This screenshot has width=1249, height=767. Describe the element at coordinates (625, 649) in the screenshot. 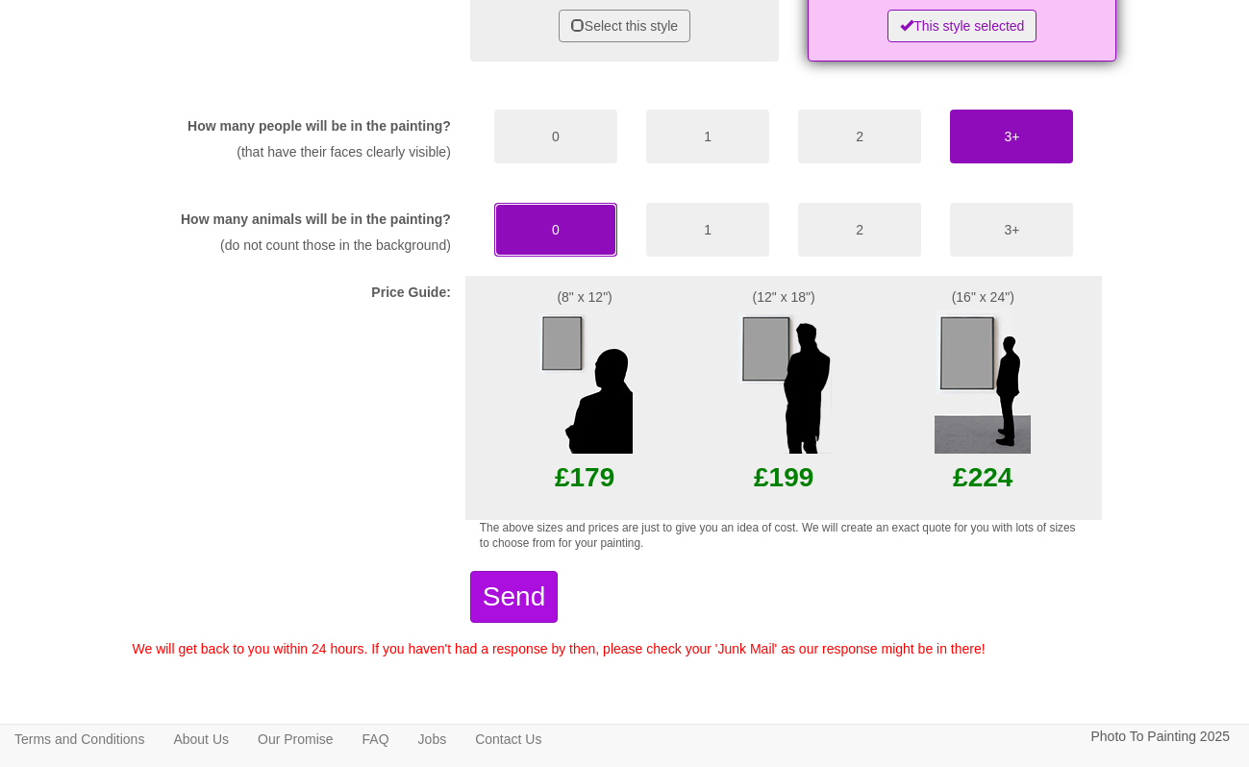

I see `p: We will get back to you within 24 hours. If you haven't had a response by then, please check your...` at that location.